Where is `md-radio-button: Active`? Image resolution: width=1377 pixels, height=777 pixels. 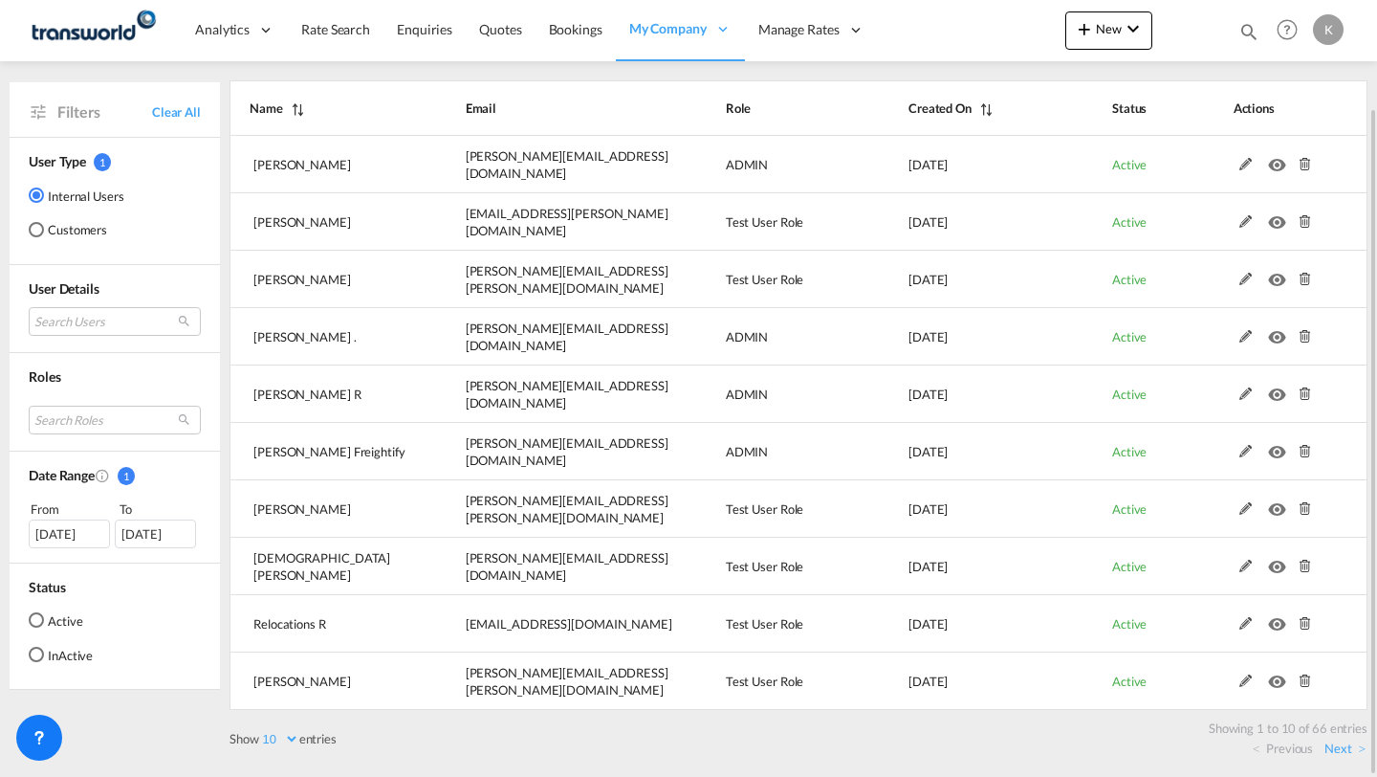
md-radio-button: Active is located at coordinates (60, 620).